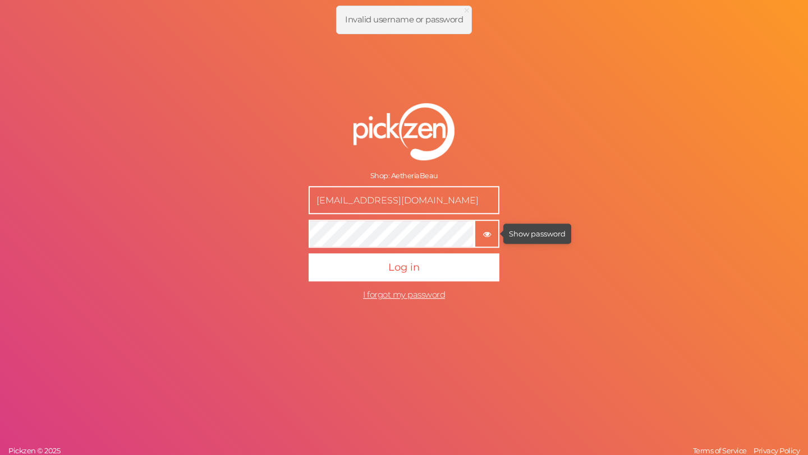 This screenshot has width=808, height=455. I want to click on div: Shop: AetheriaBeau, so click(404, 176).